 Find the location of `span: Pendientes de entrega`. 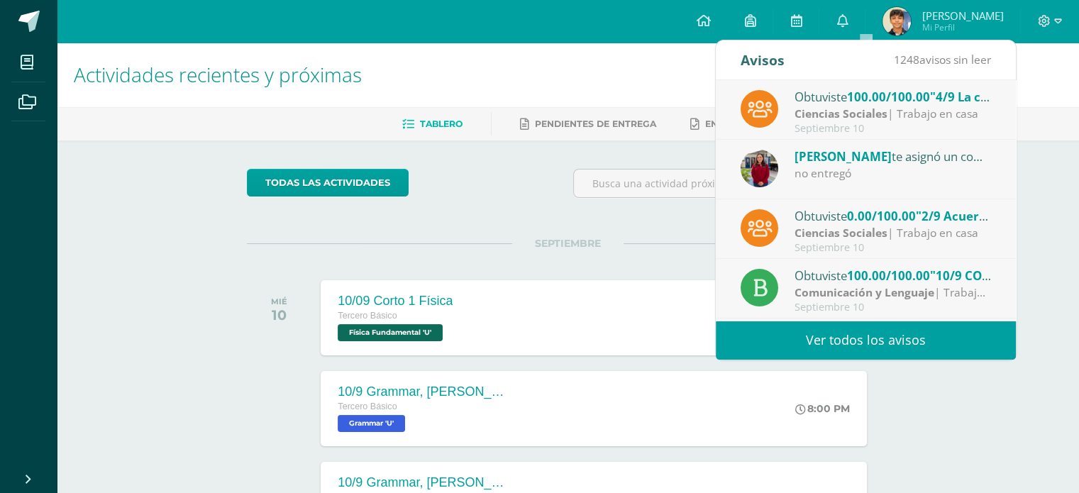

span: Pendientes de entrega is located at coordinates (595, 123).